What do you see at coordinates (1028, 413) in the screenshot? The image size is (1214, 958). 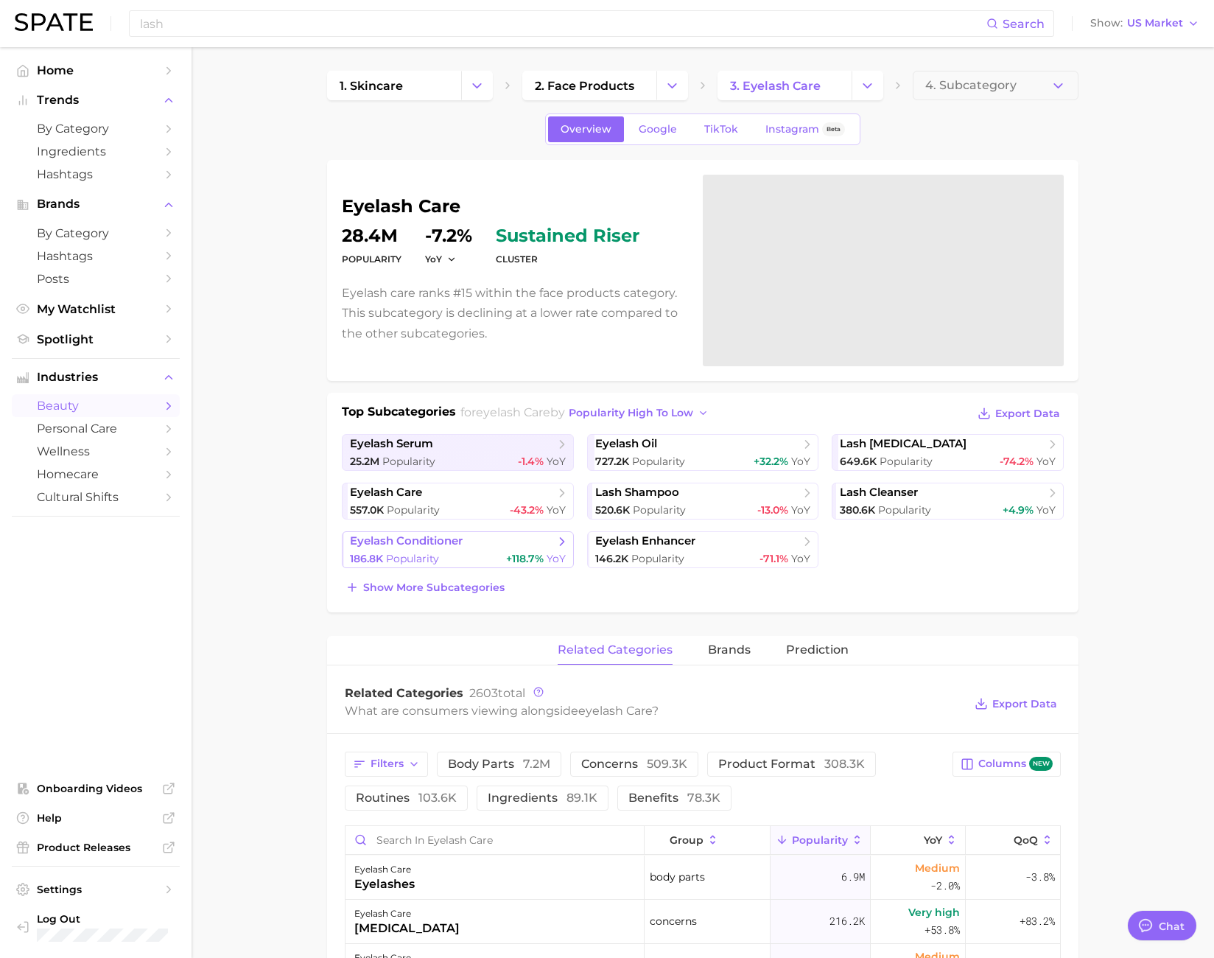 I see `span: Export Data` at bounding box center [1028, 413].